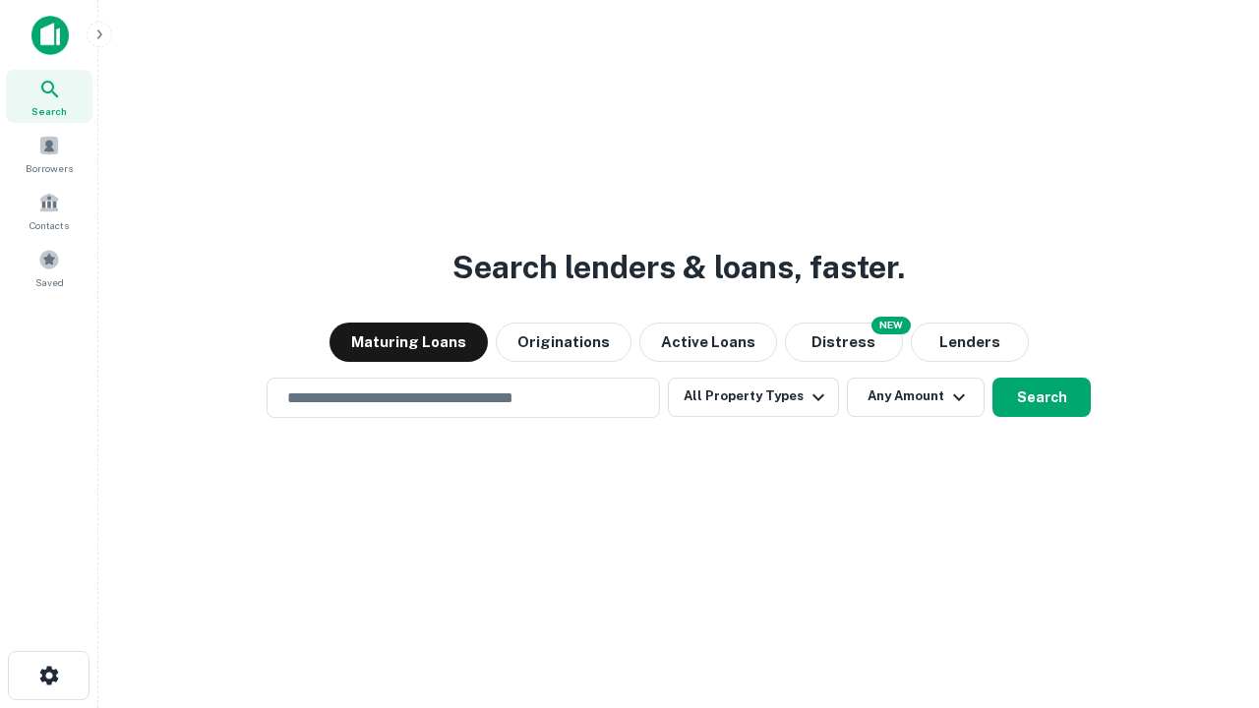 The height and width of the screenshot is (708, 1259). What do you see at coordinates (916, 397) in the screenshot?
I see `button: Any Amount` at bounding box center [916, 397].